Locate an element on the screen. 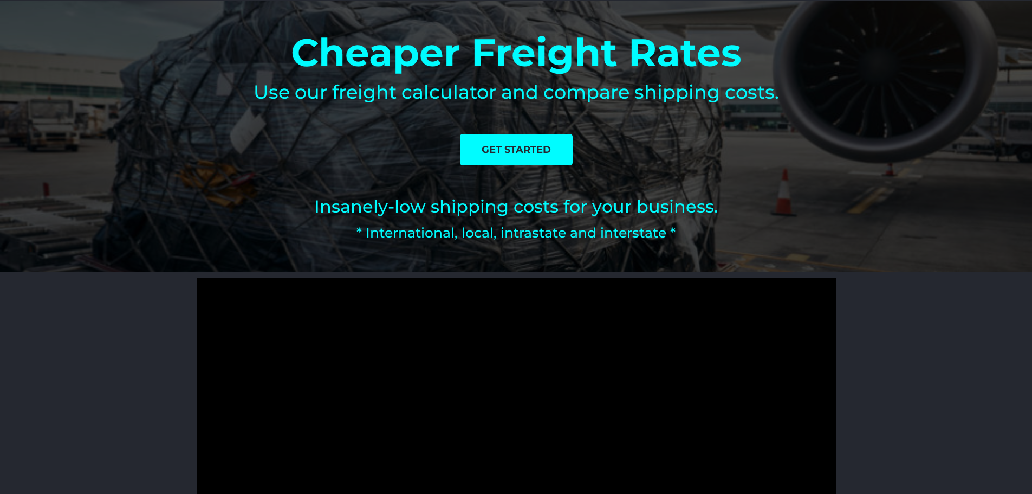  span: get started is located at coordinates (516, 150).